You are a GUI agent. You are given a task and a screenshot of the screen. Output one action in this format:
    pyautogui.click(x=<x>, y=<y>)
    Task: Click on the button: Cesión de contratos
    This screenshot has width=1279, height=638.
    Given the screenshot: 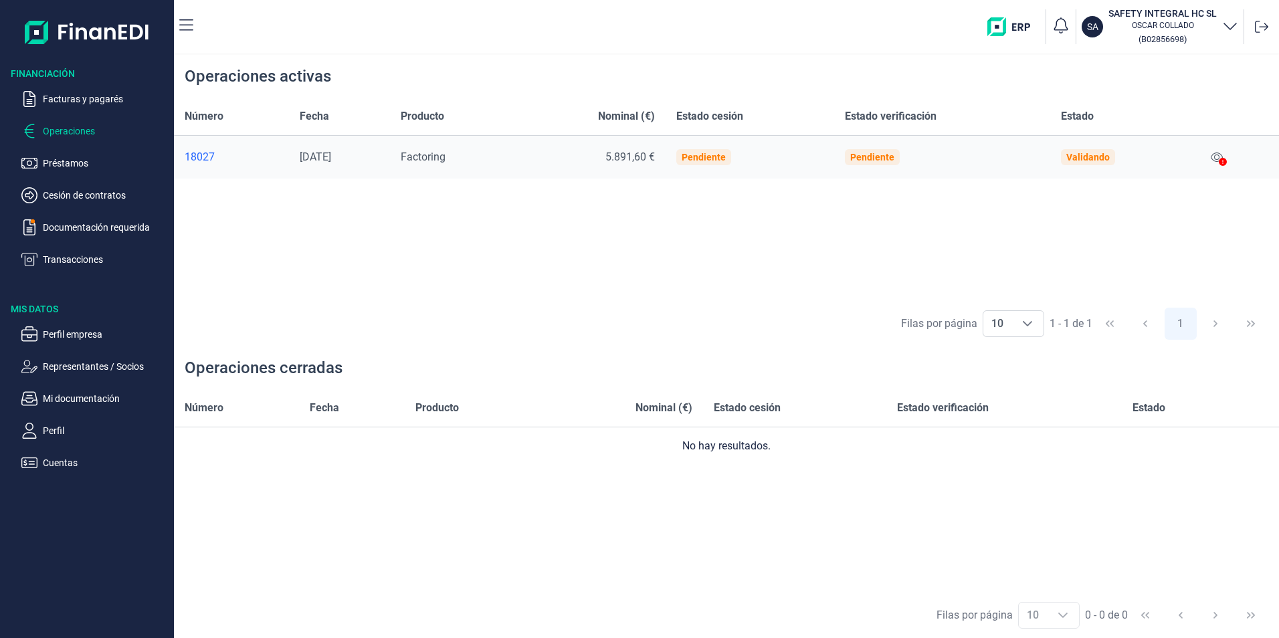 What is the action you would take?
    pyautogui.click(x=95, y=195)
    